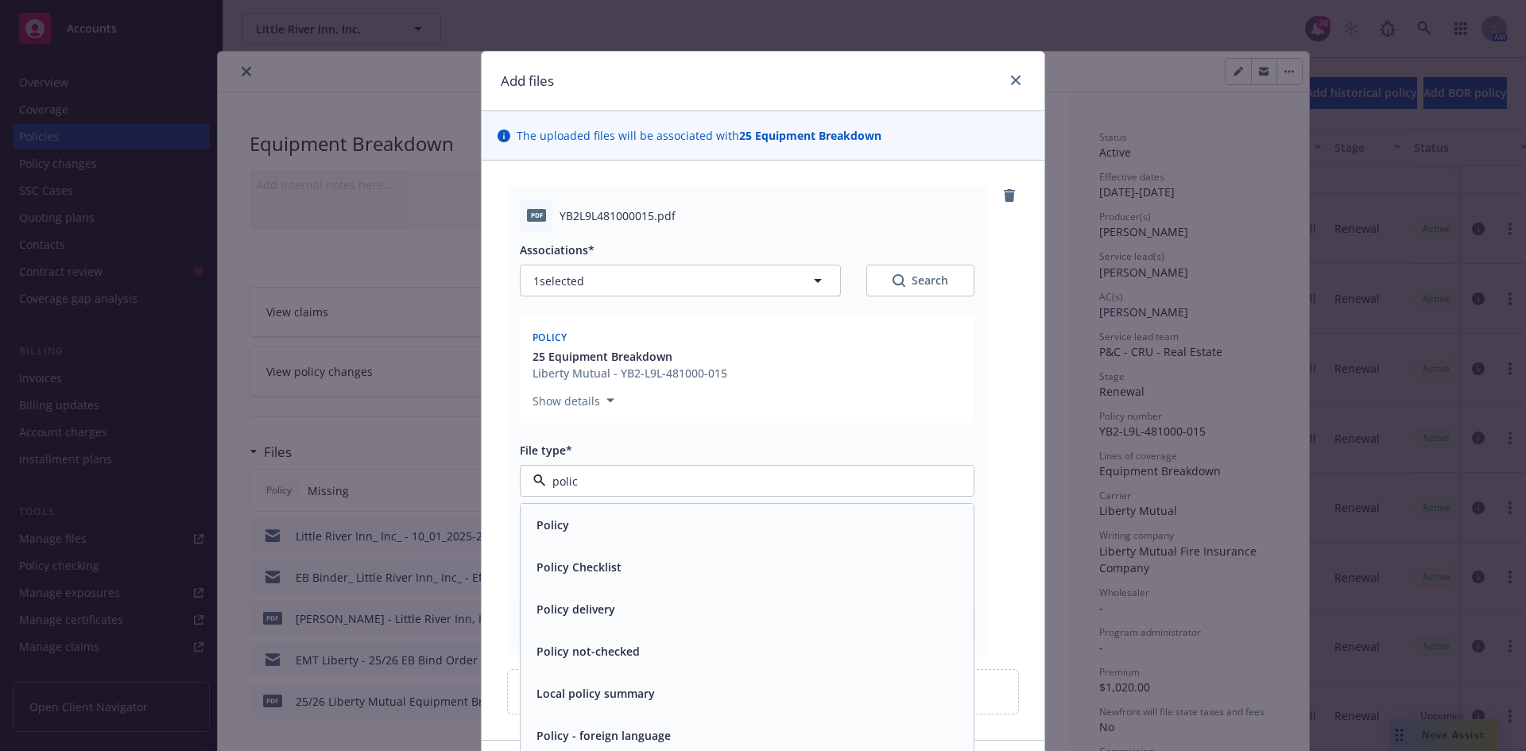  Describe the element at coordinates (595, 693) in the screenshot. I see `span: Local policy summary` at that location.